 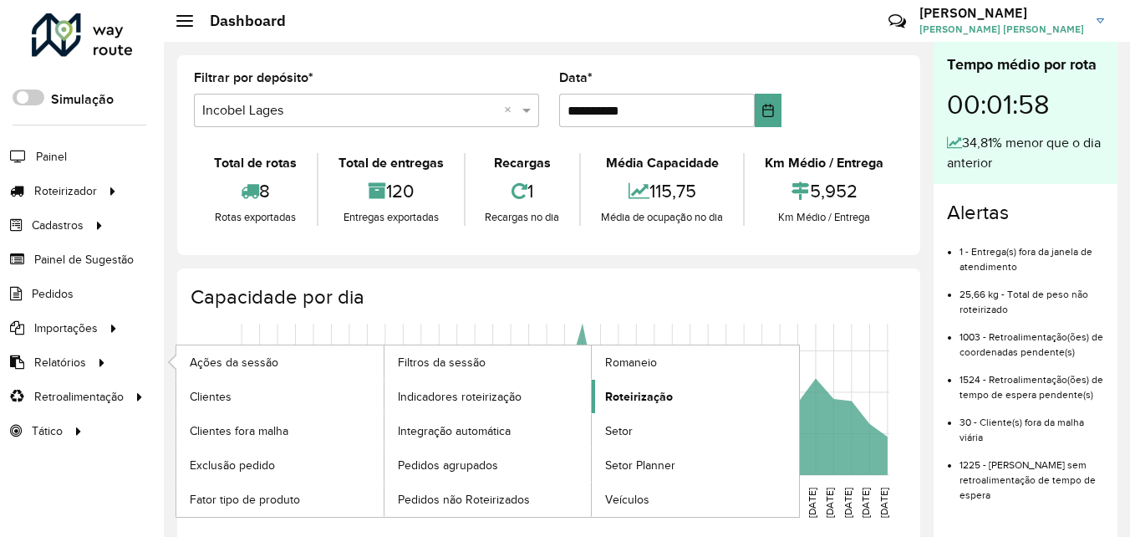 I want to click on span: Clientes fora malha, so click(x=239, y=430).